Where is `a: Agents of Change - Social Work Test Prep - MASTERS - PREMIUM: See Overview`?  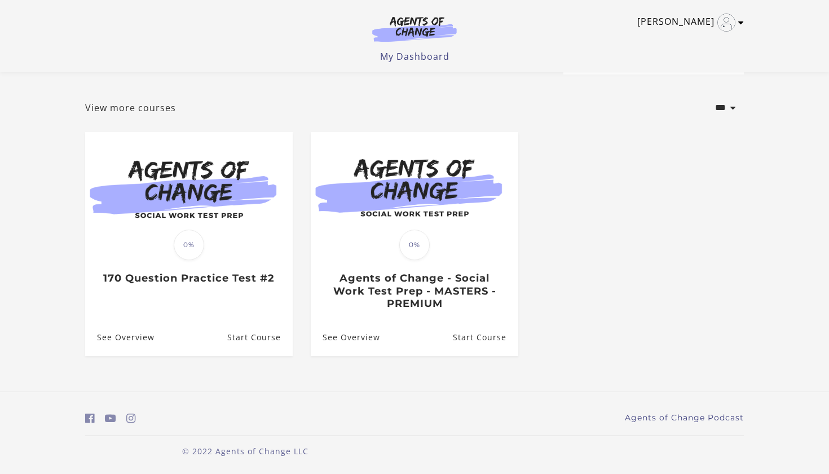
a: Agents of Change - Social Work Test Prep - MASTERS - PREMIUM: See Overview is located at coordinates (345, 337).